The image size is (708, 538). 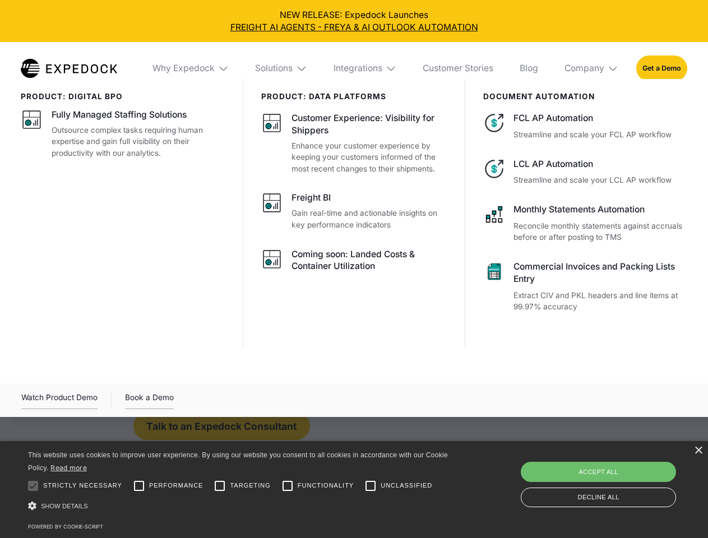 I want to click on a: Blog, so click(x=529, y=68).